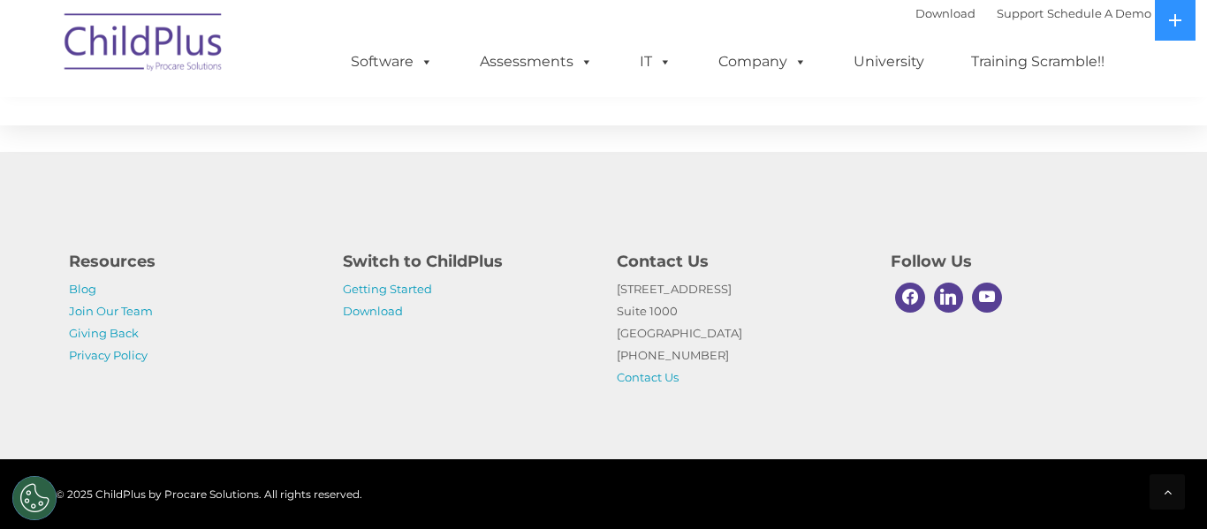  What do you see at coordinates (910, 298) in the screenshot?
I see `a: Facebook` at bounding box center [910, 298].